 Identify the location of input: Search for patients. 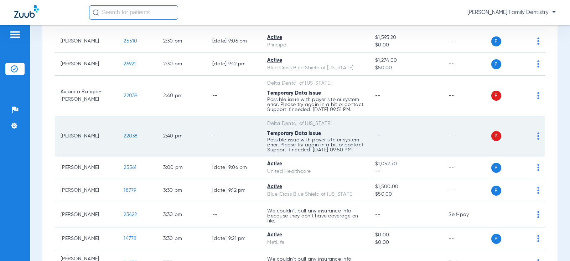
(134, 12).